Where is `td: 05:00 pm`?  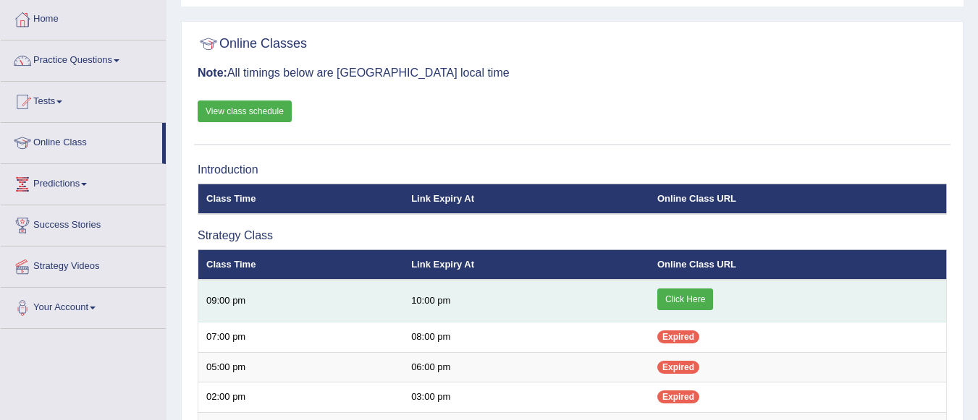
td: 05:00 pm is located at coordinates (301, 368).